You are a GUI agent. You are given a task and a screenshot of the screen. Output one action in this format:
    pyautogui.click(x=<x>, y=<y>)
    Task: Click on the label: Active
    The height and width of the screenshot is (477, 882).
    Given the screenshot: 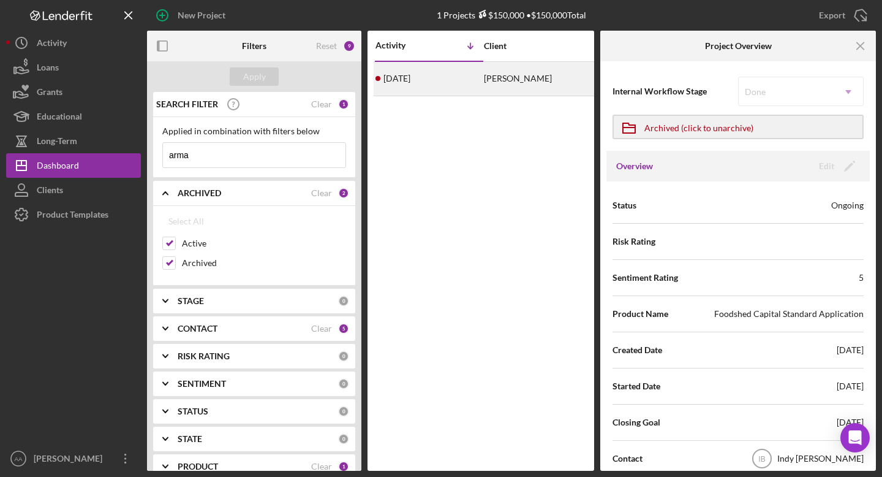 What is the action you would take?
    pyautogui.click(x=264, y=243)
    